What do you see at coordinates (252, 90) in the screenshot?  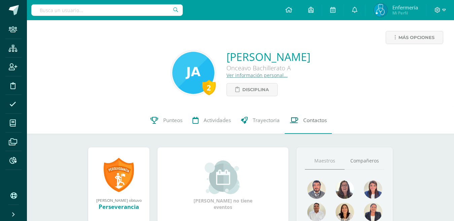 I see `a: Disciplina` at bounding box center [252, 90].